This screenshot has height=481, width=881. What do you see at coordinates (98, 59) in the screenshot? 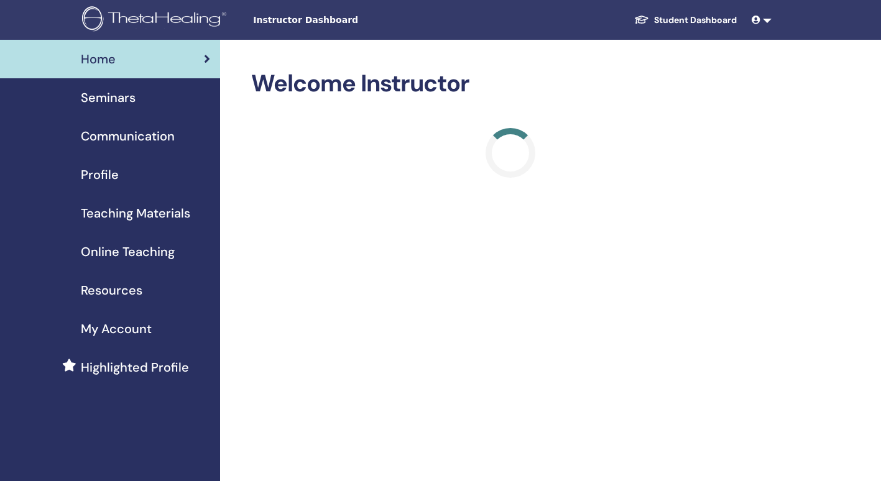
I see `span: Home` at bounding box center [98, 59].